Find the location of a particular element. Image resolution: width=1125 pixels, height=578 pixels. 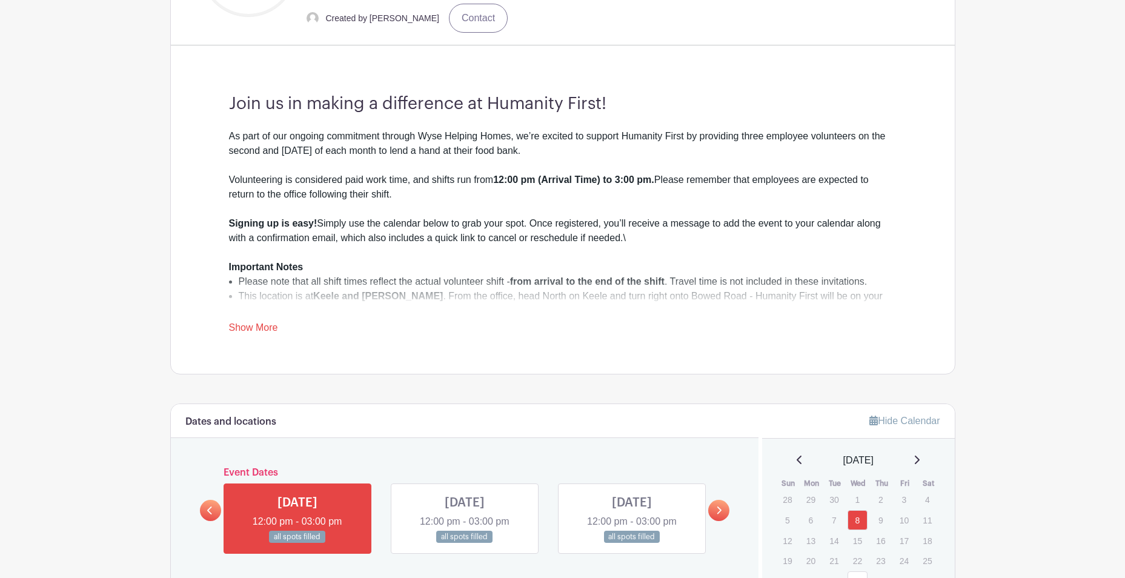

h3: Join us in making a difference at Humanity First! is located at coordinates (563, 104).